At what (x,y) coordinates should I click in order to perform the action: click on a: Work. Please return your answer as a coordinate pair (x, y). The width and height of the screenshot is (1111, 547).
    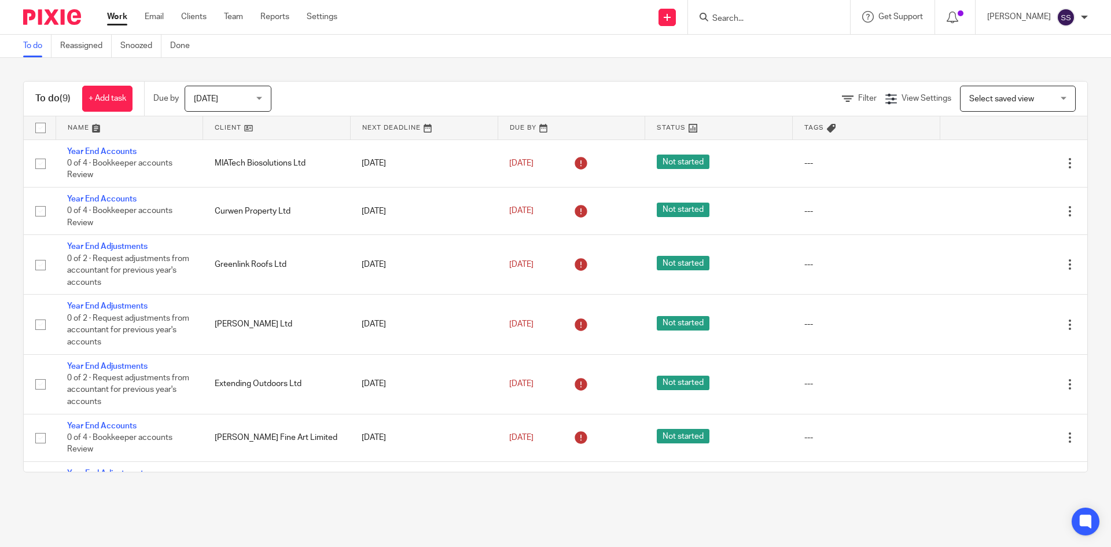
    Looking at the image, I should click on (117, 17).